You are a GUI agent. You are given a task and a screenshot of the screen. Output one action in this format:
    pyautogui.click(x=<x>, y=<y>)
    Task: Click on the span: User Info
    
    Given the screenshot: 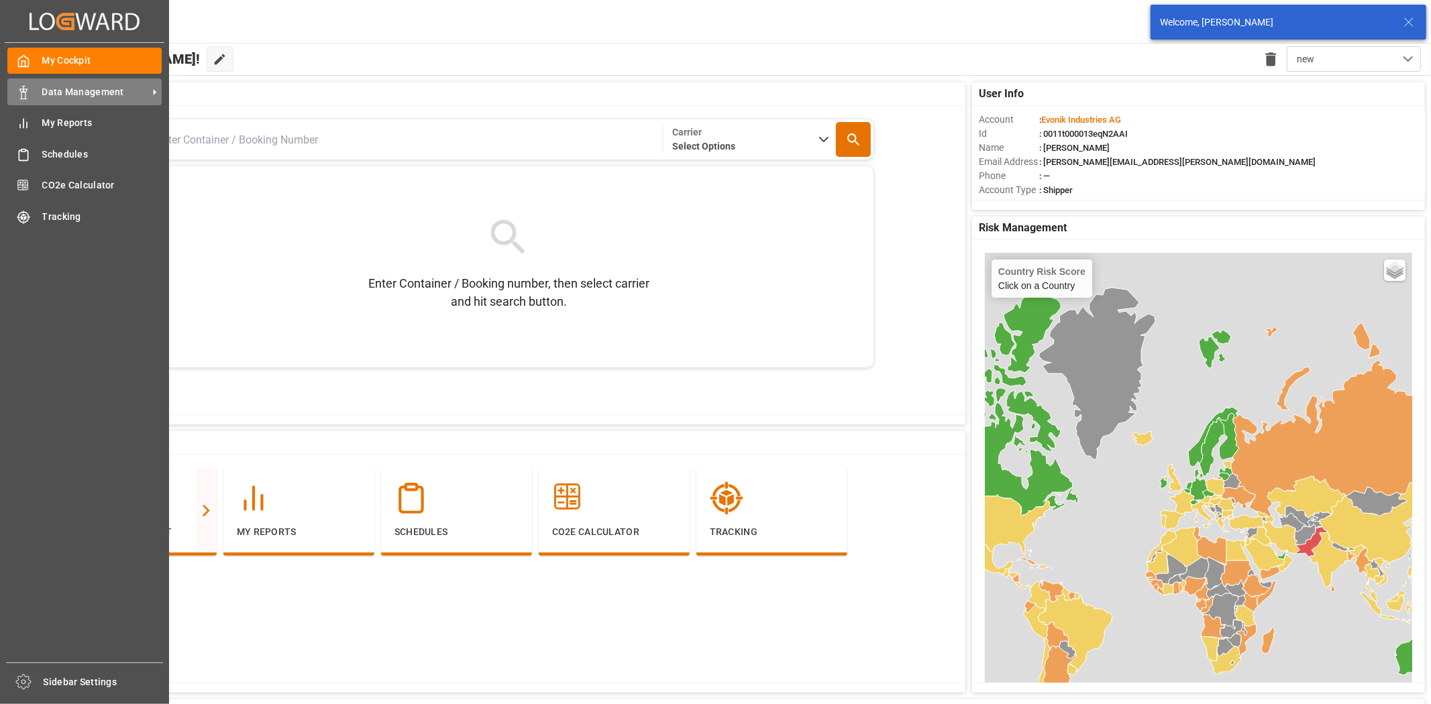 What is the action you would take?
    pyautogui.click(x=1001, y=94)
    